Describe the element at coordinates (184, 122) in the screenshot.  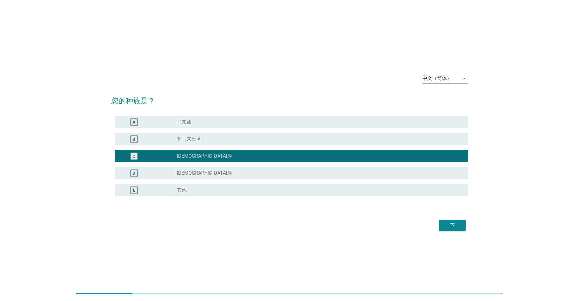
I see `label: 马来族` at that location.